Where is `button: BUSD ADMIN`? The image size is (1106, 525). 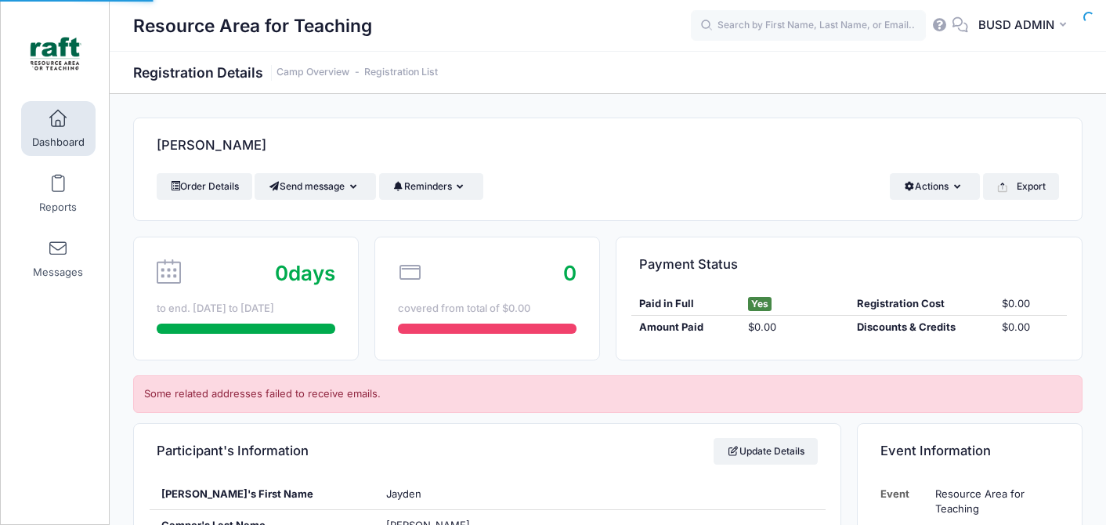 button: BUSD ADMIN is located at coordinates (1025, 26).